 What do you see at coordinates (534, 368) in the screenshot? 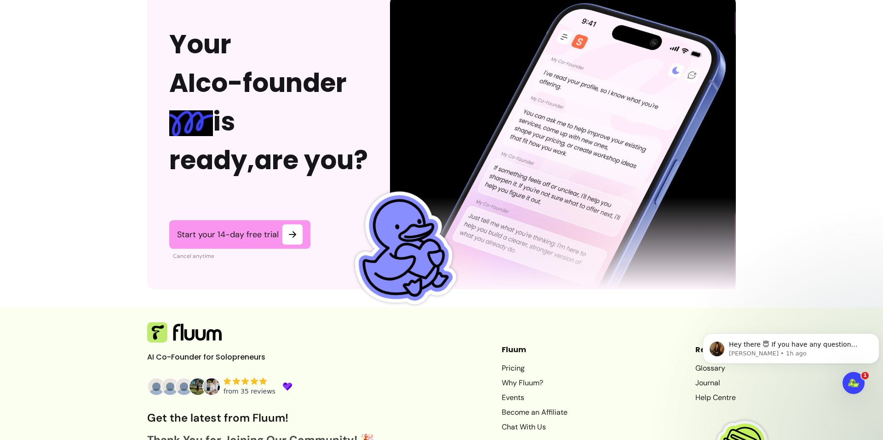
I see `a: Pricing` at bounding box center [534, 368].